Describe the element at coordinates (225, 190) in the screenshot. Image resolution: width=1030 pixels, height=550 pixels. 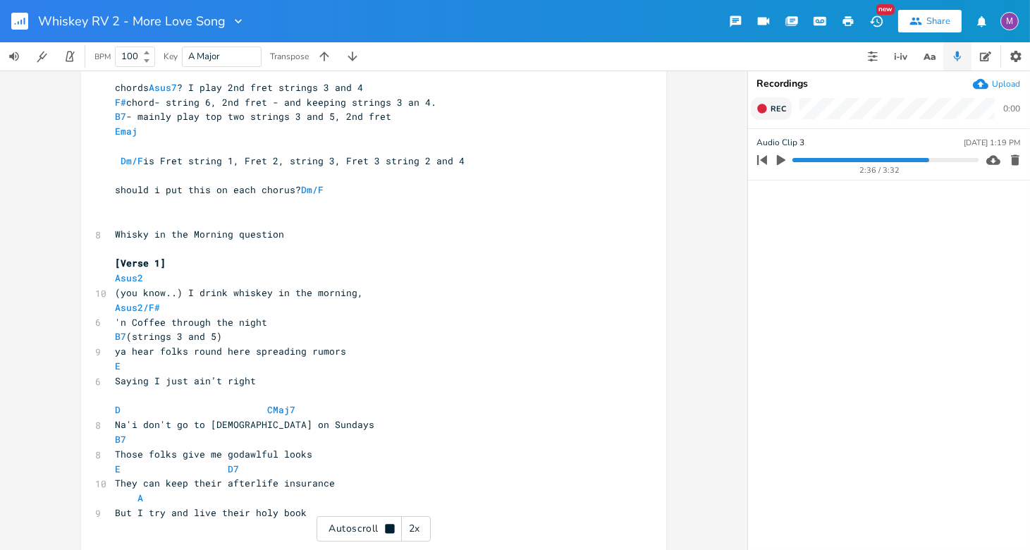
I see `span: should i put this on each chorus?` at that location.